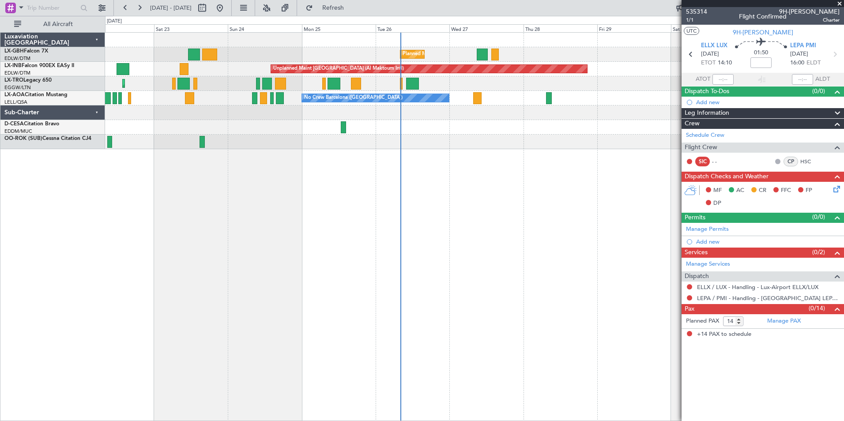 The image size is (844, 421). I want to click on a: LX-AOACitation Mustang, so click(36, 95).